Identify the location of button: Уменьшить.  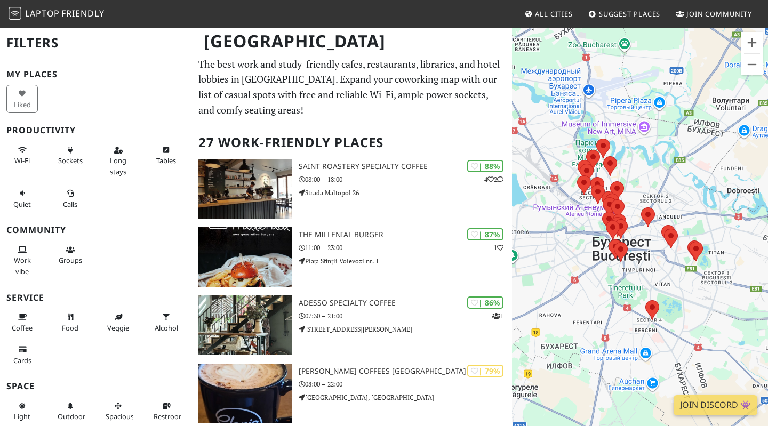
(752, 65).